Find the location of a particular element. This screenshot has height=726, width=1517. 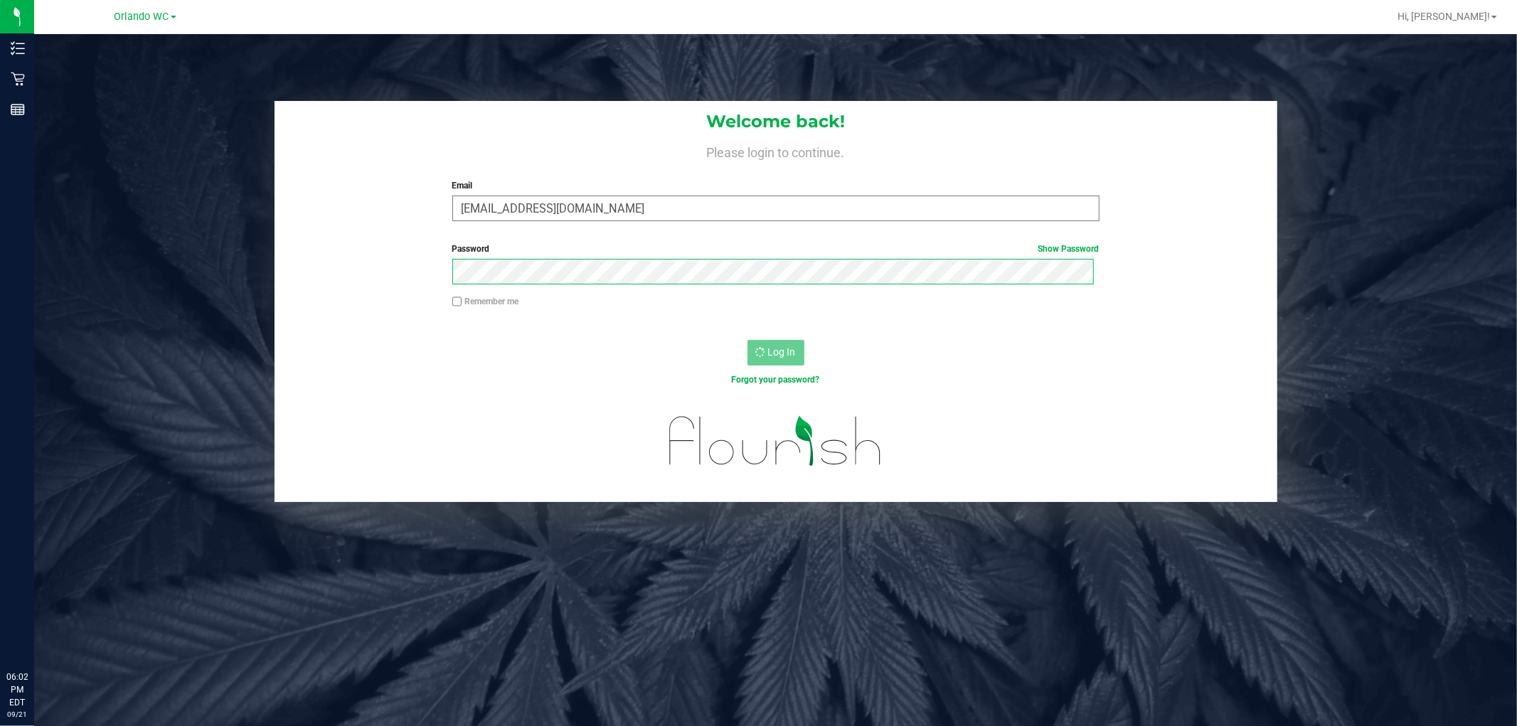

input: Remember me is located at coordinates (457, 302).